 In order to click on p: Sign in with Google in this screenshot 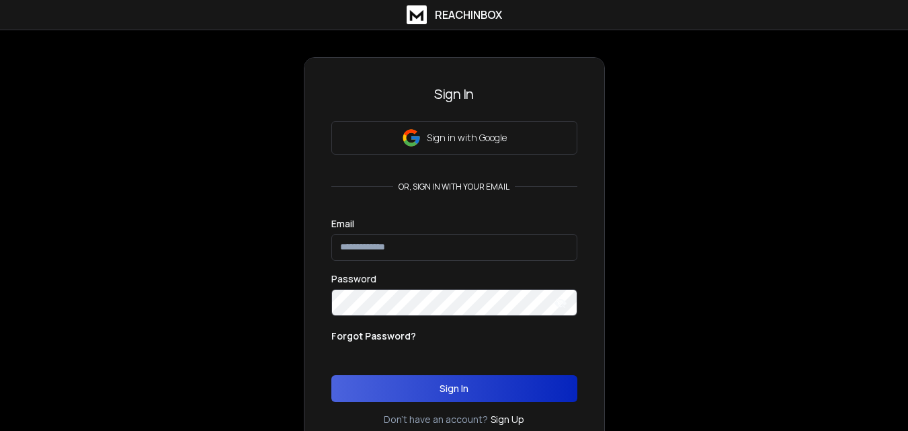, I will do `click(466, 138)`.